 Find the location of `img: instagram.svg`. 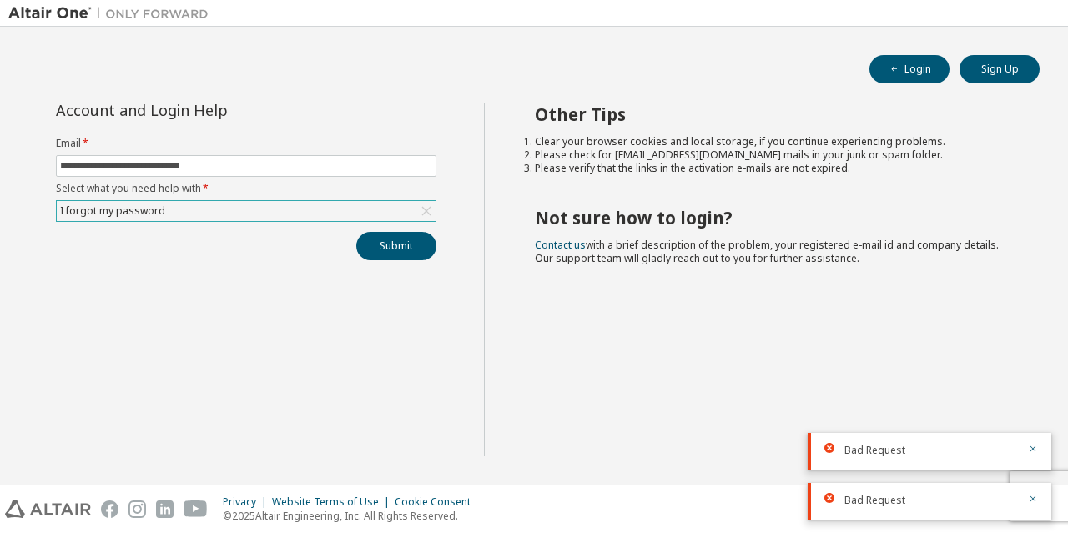

img: instagram.svg is located at coordinates (137, 509).